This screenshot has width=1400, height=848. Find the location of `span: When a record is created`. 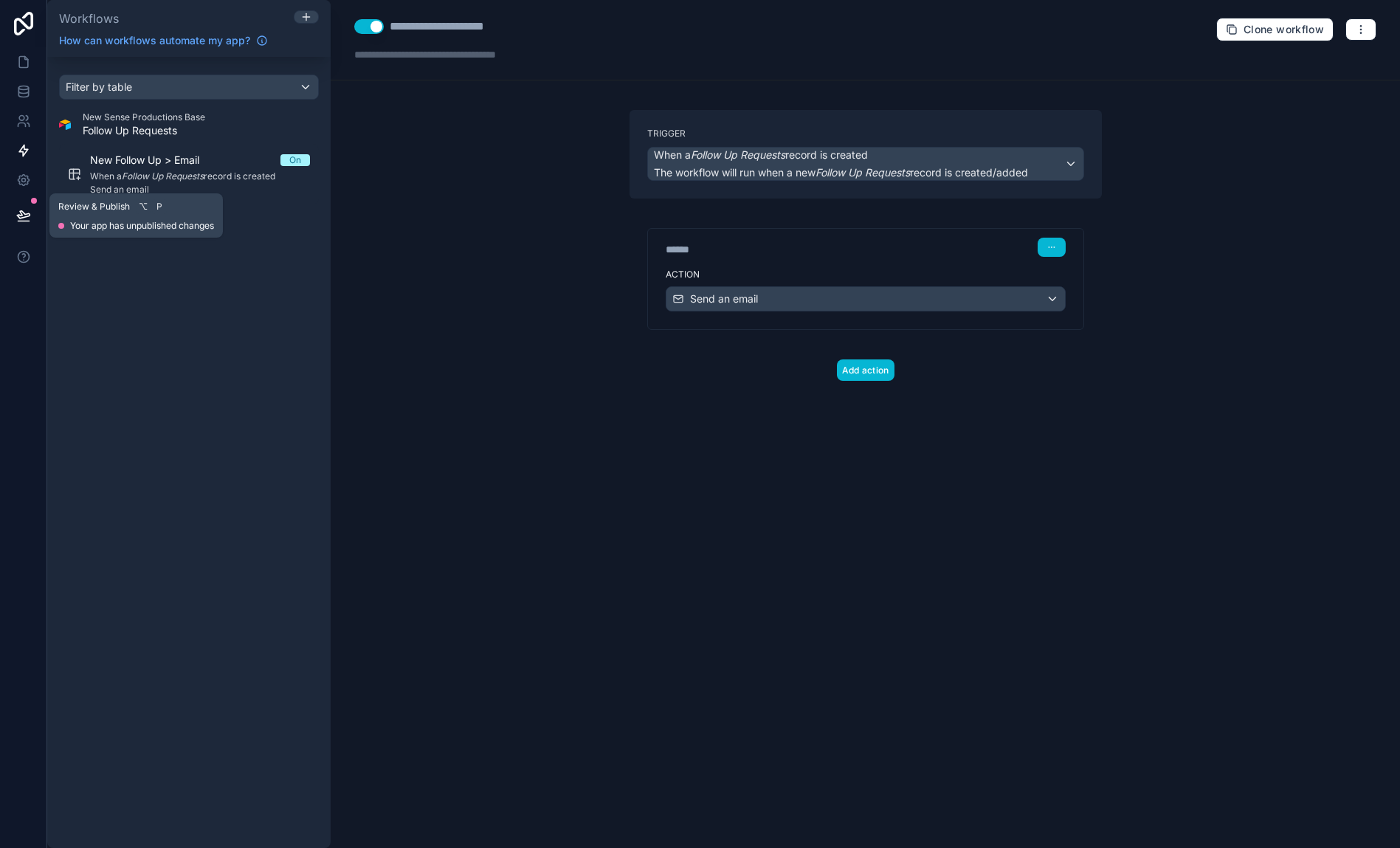

span: When a record is created is located at coordinates (761, 155).